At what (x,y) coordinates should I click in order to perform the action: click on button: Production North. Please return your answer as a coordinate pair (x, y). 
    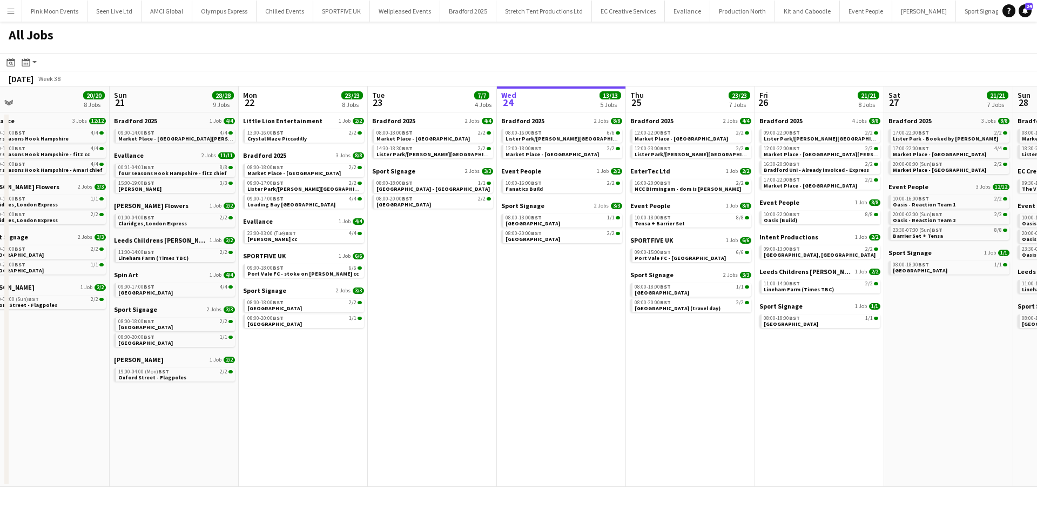
    Looking at the image, I should click on (742, 11).